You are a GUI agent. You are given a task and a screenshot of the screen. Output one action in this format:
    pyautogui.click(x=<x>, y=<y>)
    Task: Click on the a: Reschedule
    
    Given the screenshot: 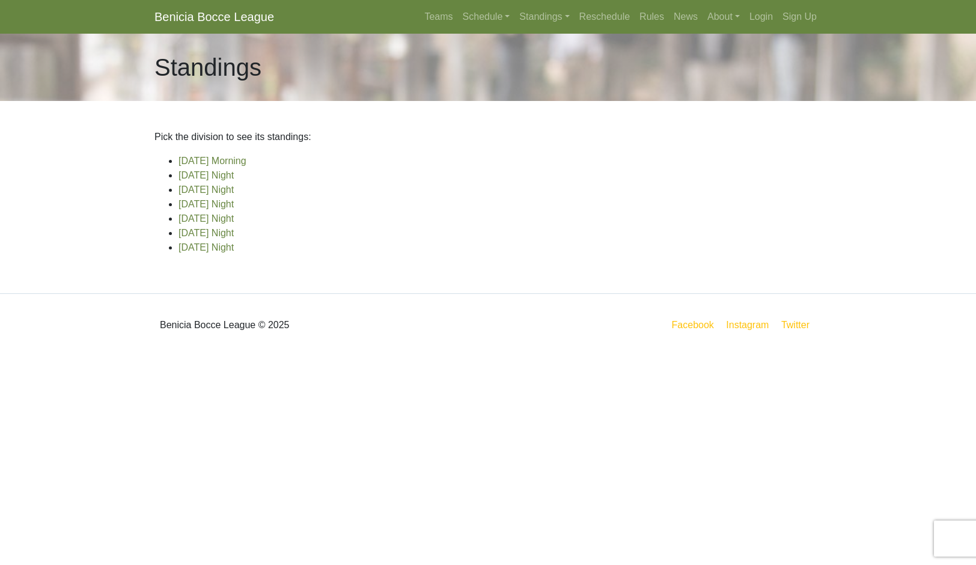 What is the action you would take?
    pyautogui.click(x=605, y=17)
    